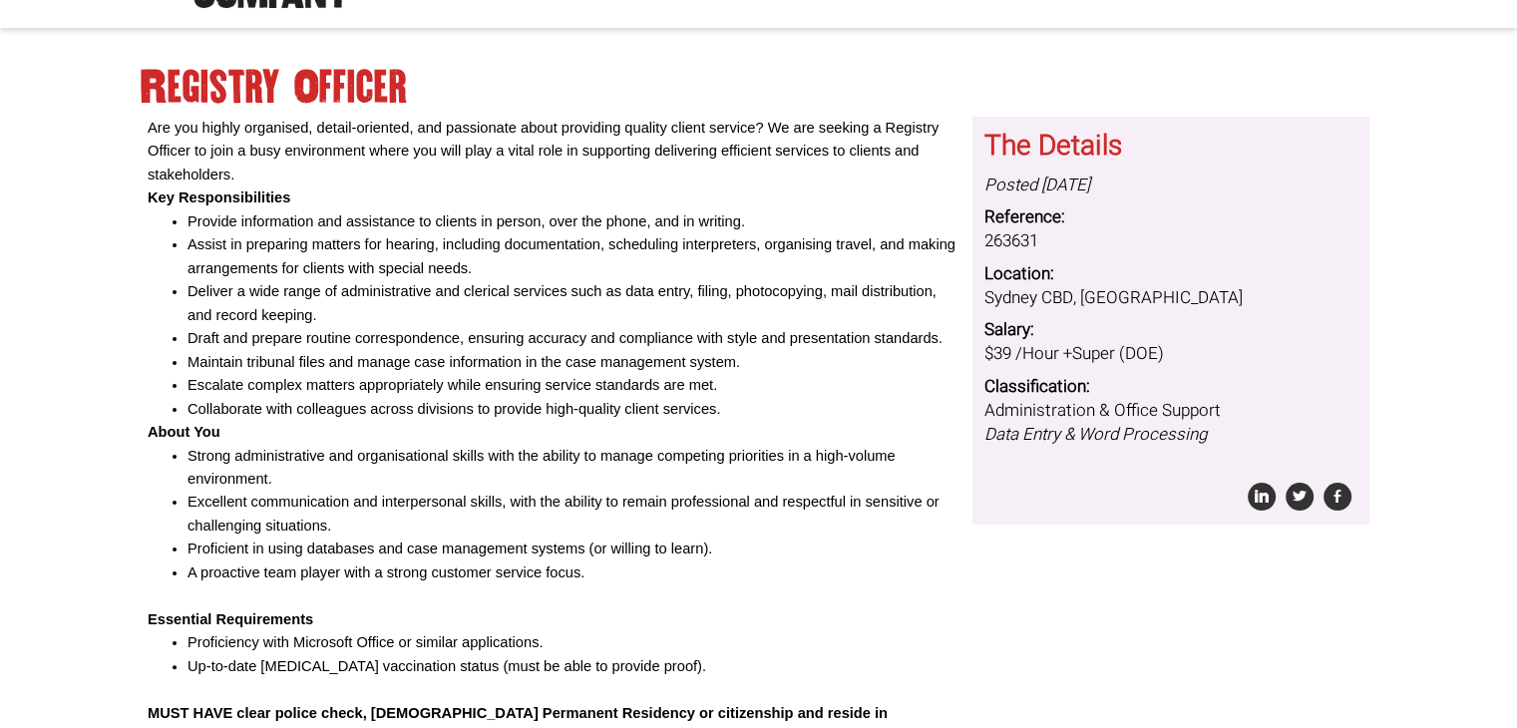 Image resolution: width=1517 pixels, height=728 pixels. Describe the element at coordinates (1171, 330) in the screenshot. I see `dt: Salary:` at that location.